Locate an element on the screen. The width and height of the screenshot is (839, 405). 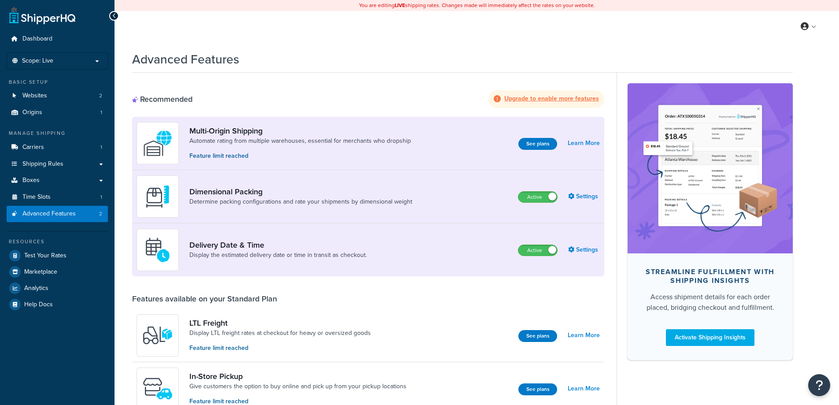
span: Scope: Live is located at coordinates (37, 61).